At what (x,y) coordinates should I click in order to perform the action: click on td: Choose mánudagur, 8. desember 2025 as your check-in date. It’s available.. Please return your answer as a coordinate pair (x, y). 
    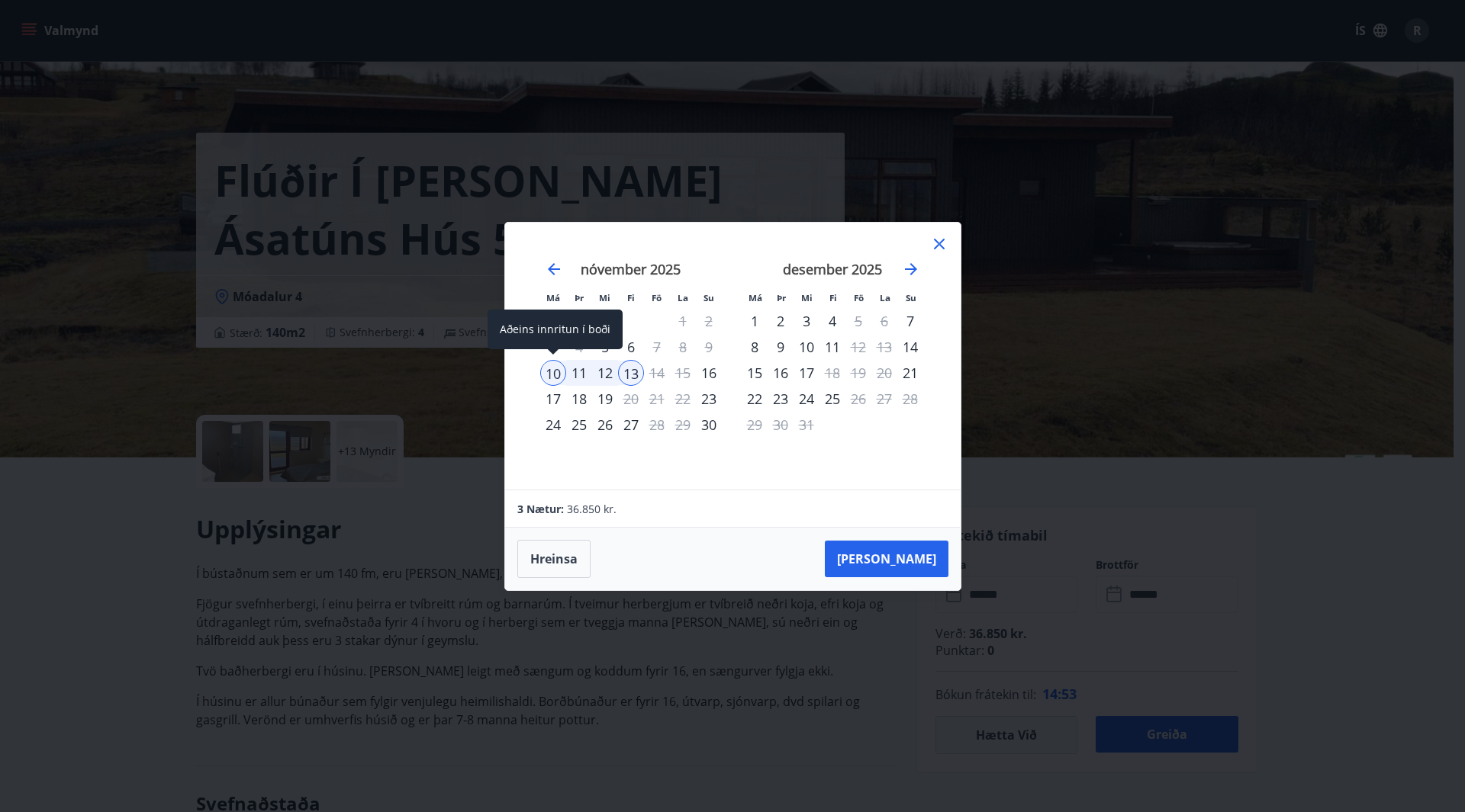
    Looking at the image, I should click on (754, 347).